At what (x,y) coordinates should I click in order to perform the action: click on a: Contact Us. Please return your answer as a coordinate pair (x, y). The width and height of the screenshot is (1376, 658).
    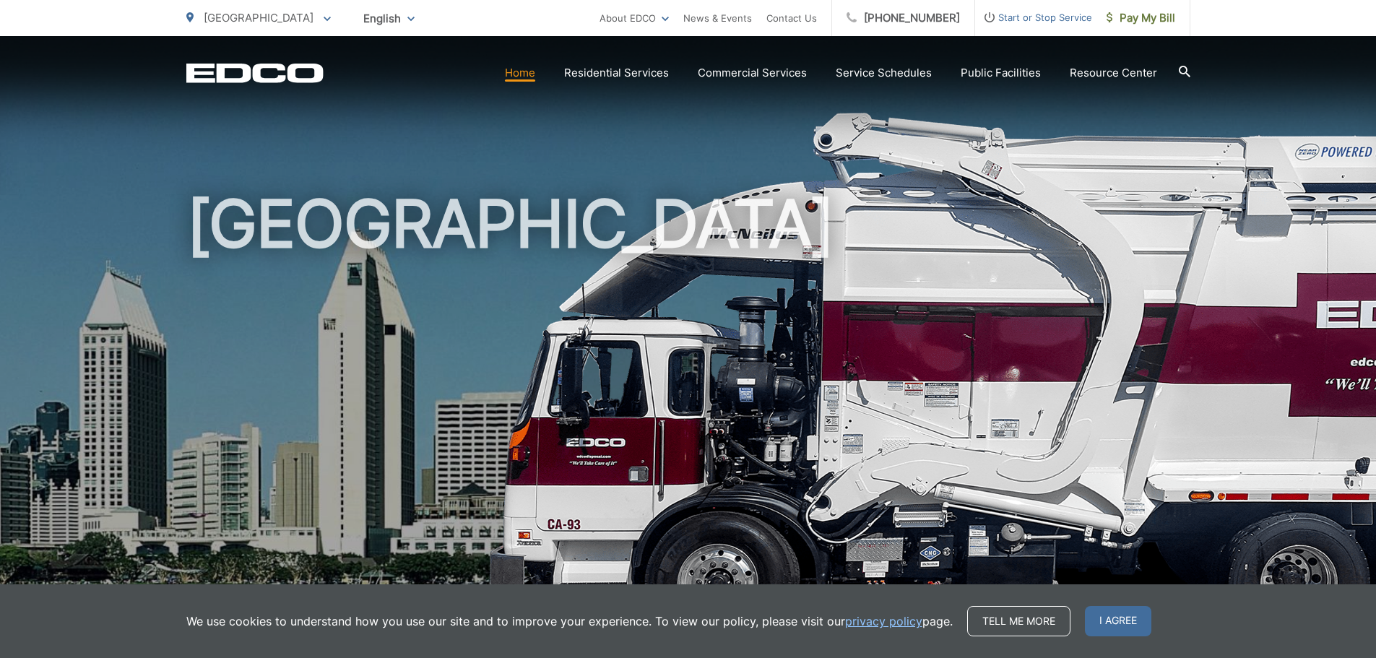
    Looking at the image, I should click on (792, 18).